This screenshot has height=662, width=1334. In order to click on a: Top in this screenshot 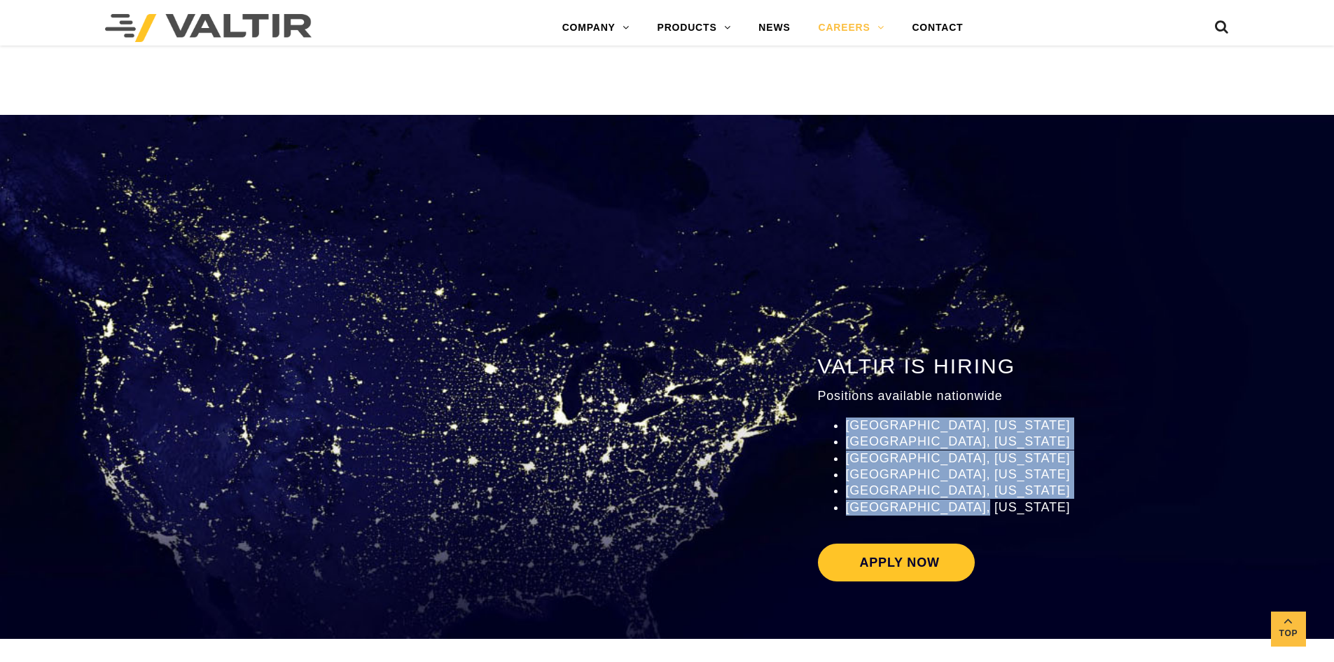, I will do `click(1289, 629)`.